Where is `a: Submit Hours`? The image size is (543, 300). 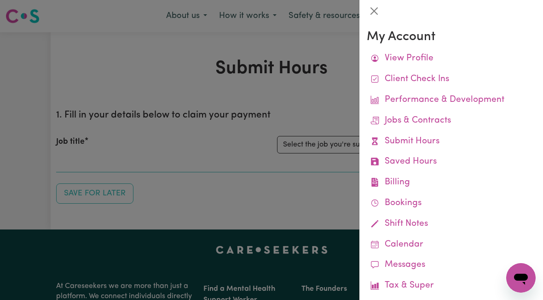 a: Submit Hours is located at coordinates (451, 141).